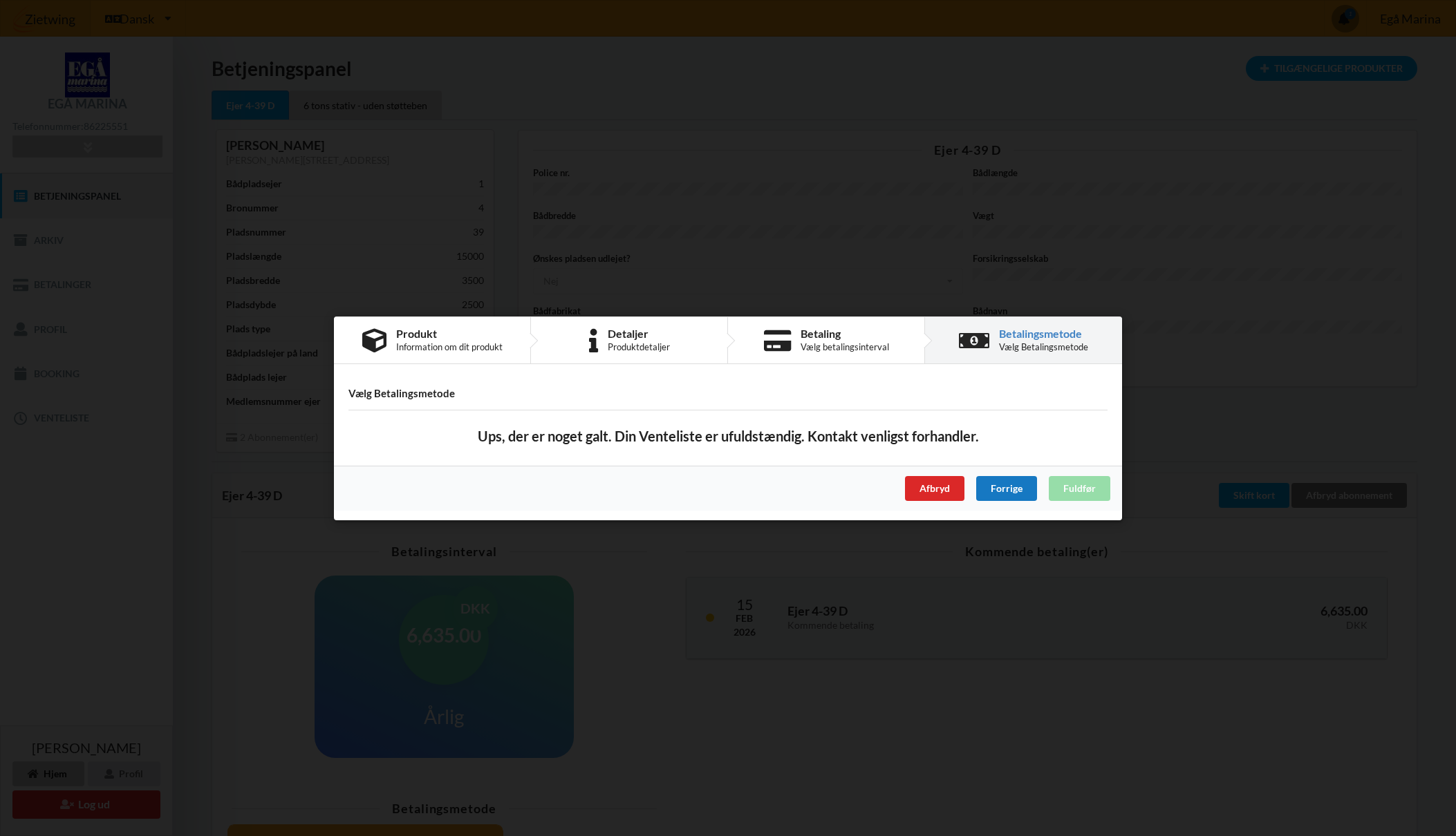  Describe the element at coordinates (935, 488) in the screenshot. I see `div: Afbryd` at that location.